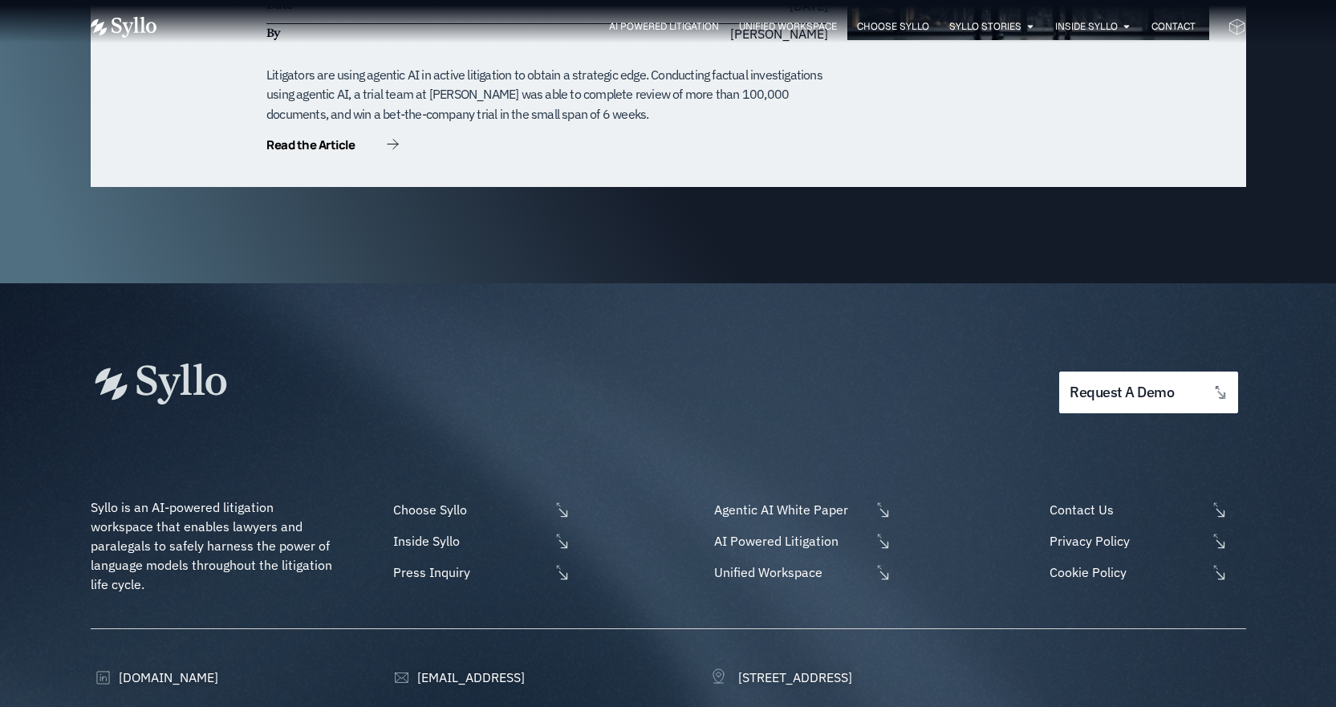  What do you see at coordinates (124, 27) in the screenshot?
I see `img: Vector` at bounding box center [124, 27].